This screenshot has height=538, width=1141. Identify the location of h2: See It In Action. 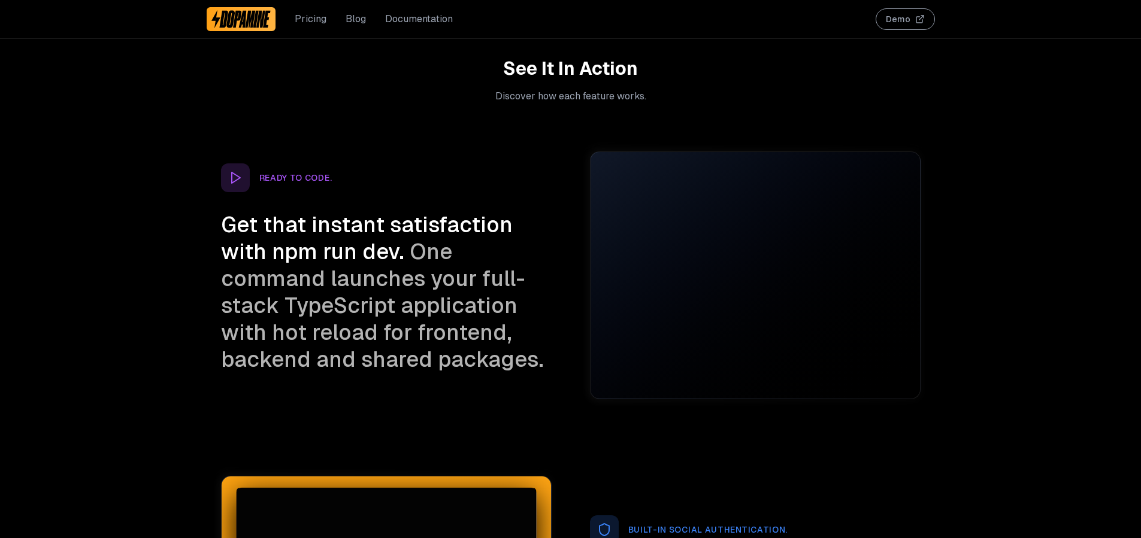
(571, 69).